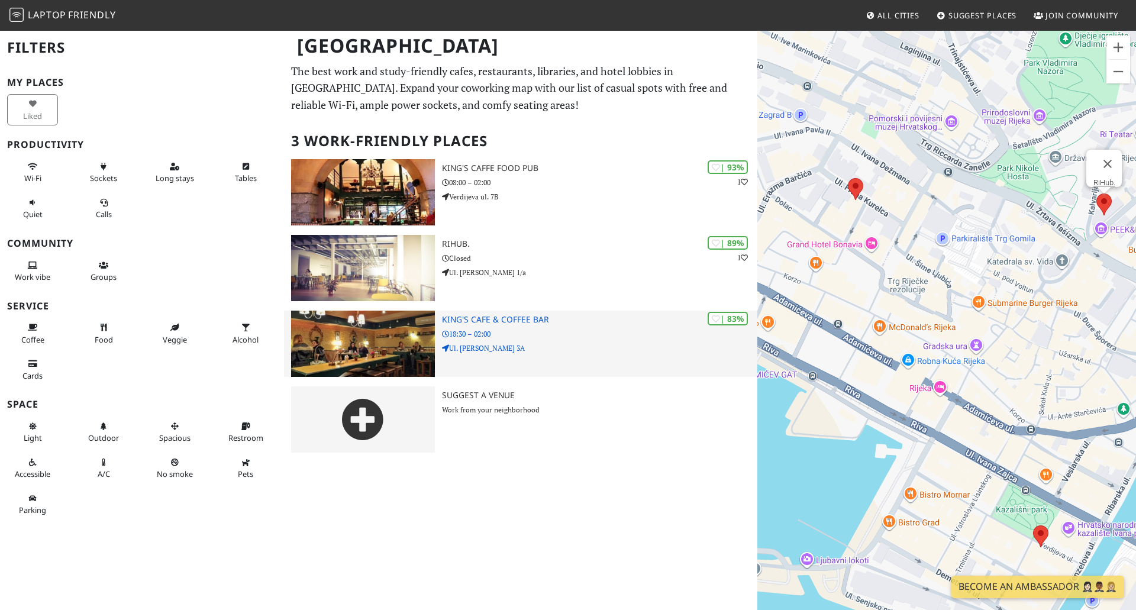 This screenshot has width=1136, height=610. I want to click on button: Food, so click(104, 333).